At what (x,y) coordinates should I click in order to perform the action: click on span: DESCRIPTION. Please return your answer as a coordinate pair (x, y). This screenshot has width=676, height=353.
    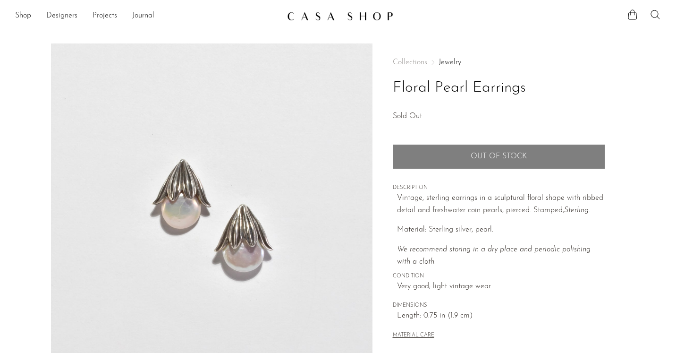
    Looking at the image, I should click on (499, 188).